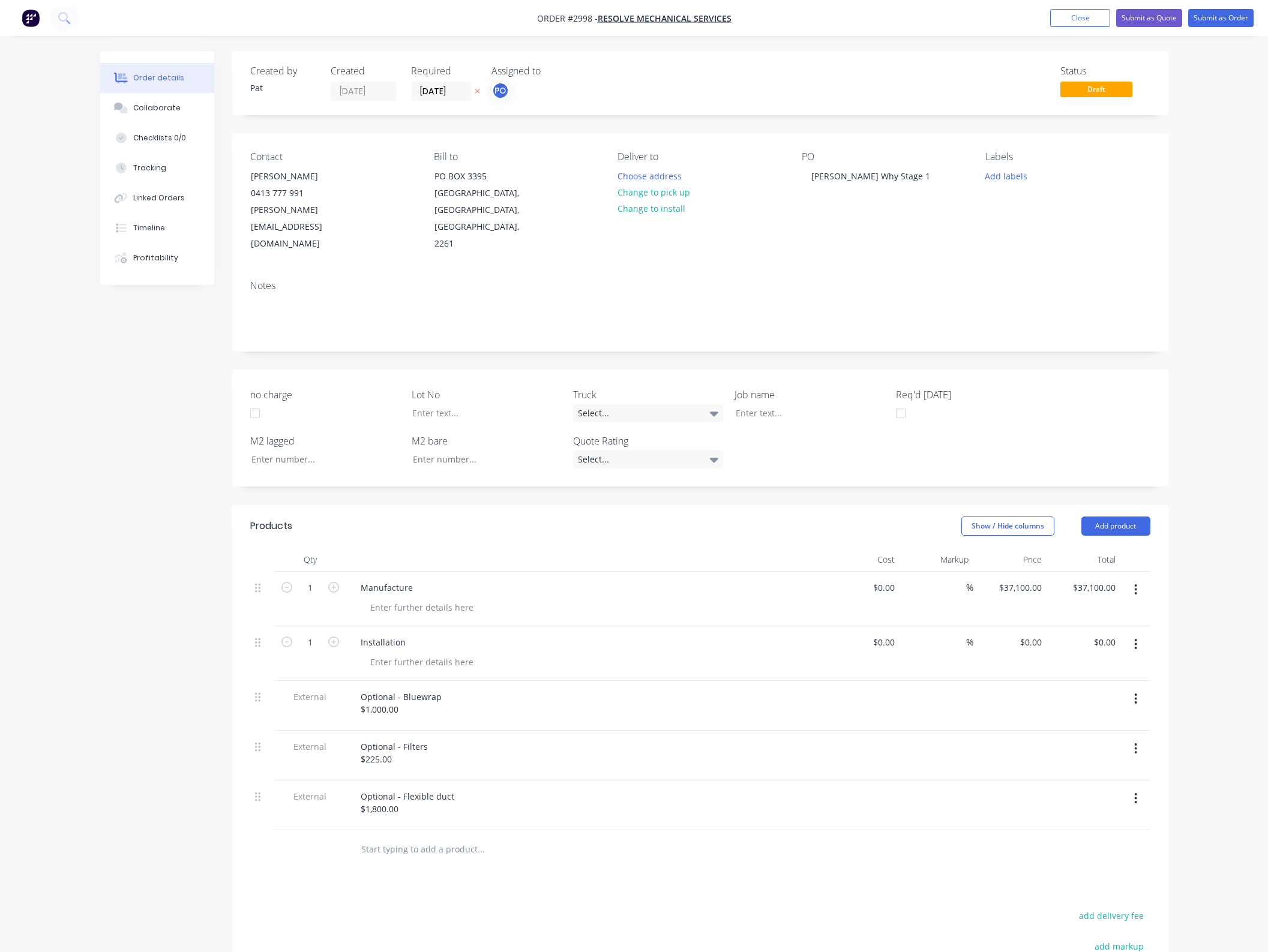  I want to click on div: Created, so click(364, 70).